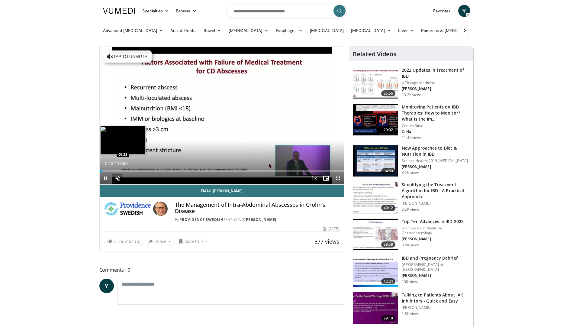  What do you see at coordinates (389, 171) in the screenshot?
I see `span: 34:50` at bounding box center [389, 171].